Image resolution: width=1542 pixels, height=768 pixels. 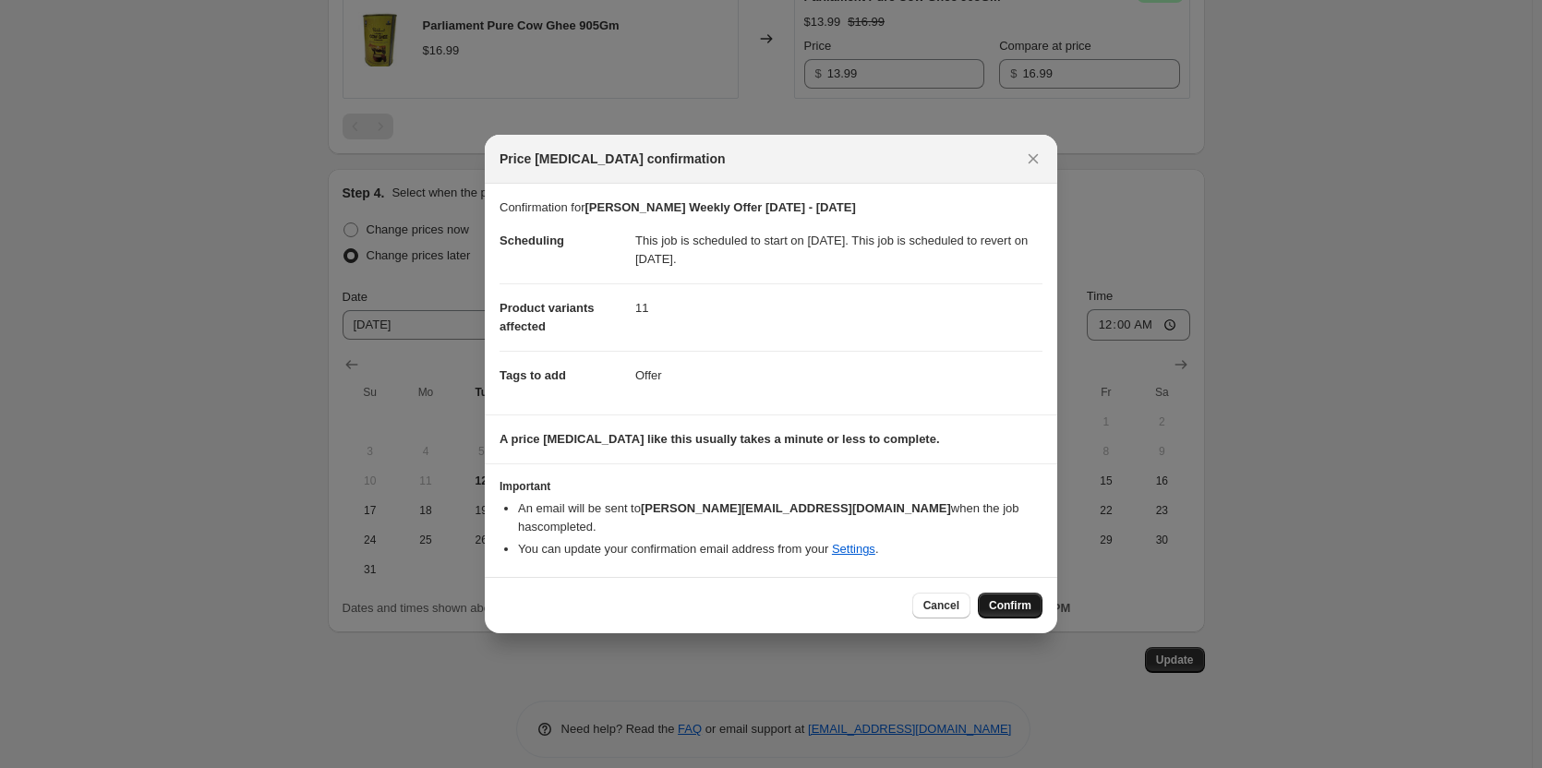 I want to click on a: Settings, so click(x=853, y=549).